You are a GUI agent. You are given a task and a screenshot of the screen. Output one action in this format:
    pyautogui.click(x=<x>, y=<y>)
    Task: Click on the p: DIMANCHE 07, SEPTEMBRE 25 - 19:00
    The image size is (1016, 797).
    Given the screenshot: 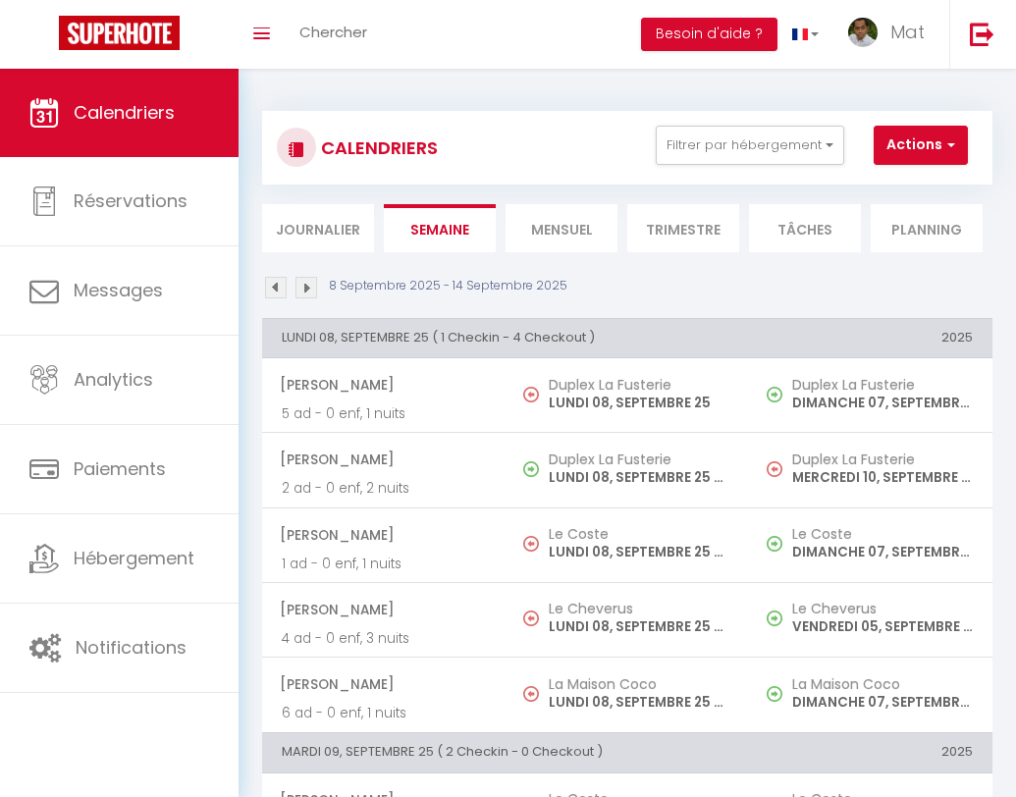 What is the action you would take?
    pyautogui.click(x=883, y=552)
    